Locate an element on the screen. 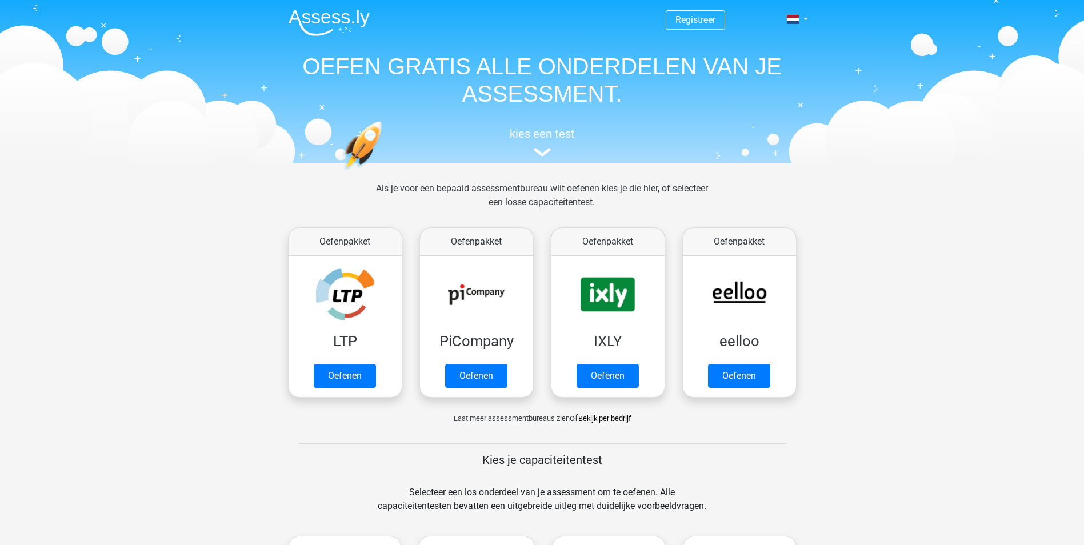 This screenshot has width=1084, height=545. div: Als je voor een bepaald assessmentbureau wilt oefenen kies je die hier, of selecteer een losse ca... is located at coordinates (542, 202).